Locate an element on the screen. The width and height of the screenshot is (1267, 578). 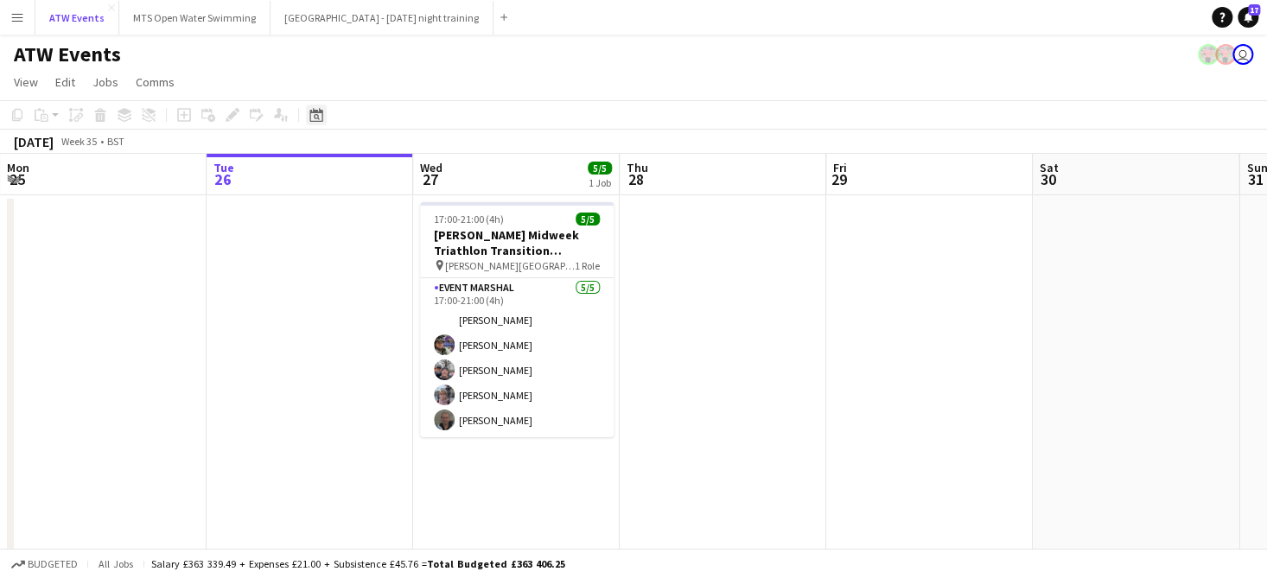
a: View is located at coordinates (26, 82).